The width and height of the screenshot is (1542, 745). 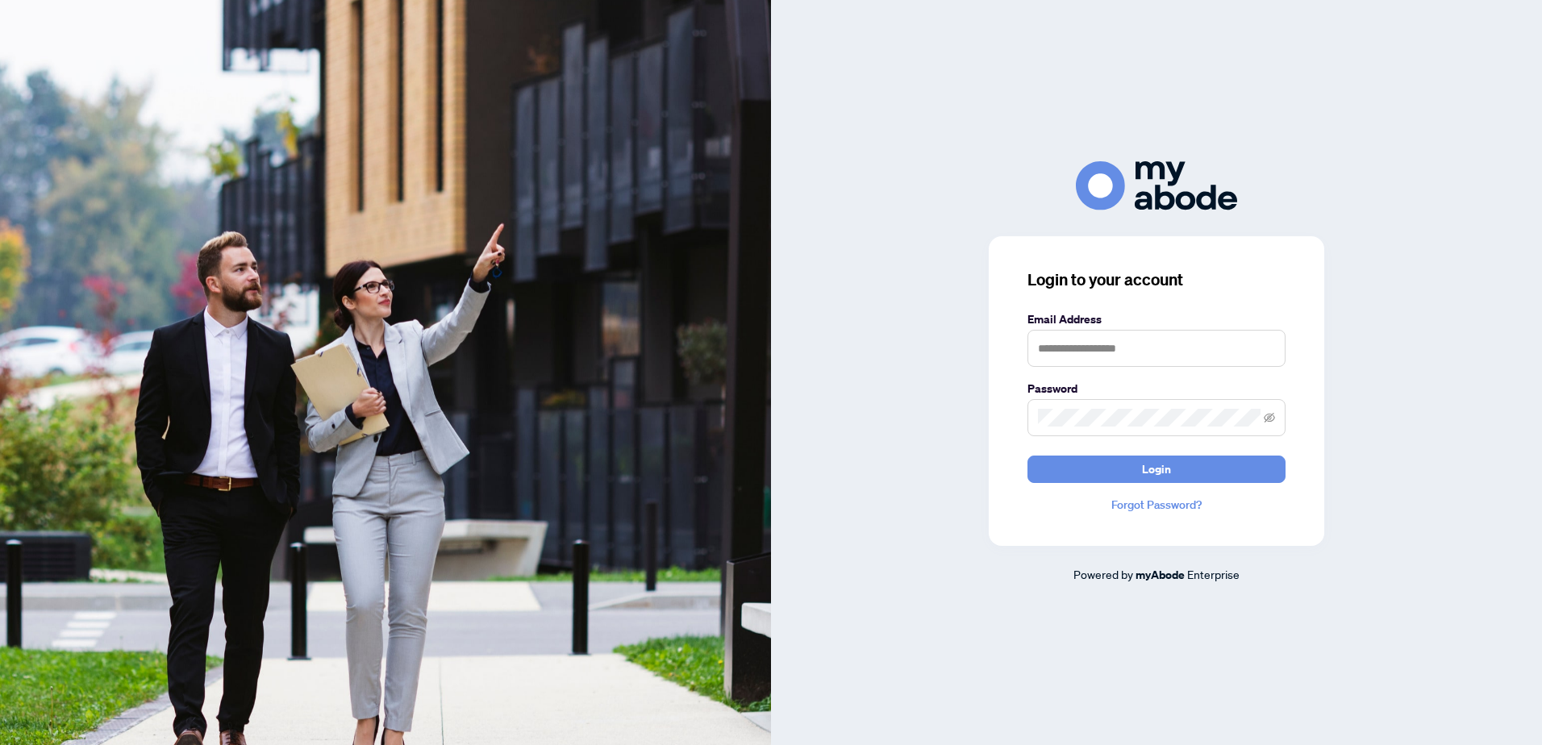 What do you see at coordinates (1160, 575) in the screenshot?
I see `a: myAbode` at bounding box center [1160, 575].